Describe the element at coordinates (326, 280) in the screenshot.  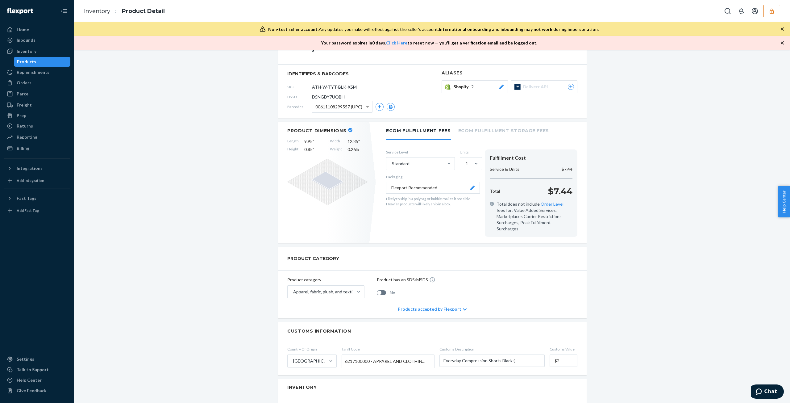
I see `p: Product category` at that location.